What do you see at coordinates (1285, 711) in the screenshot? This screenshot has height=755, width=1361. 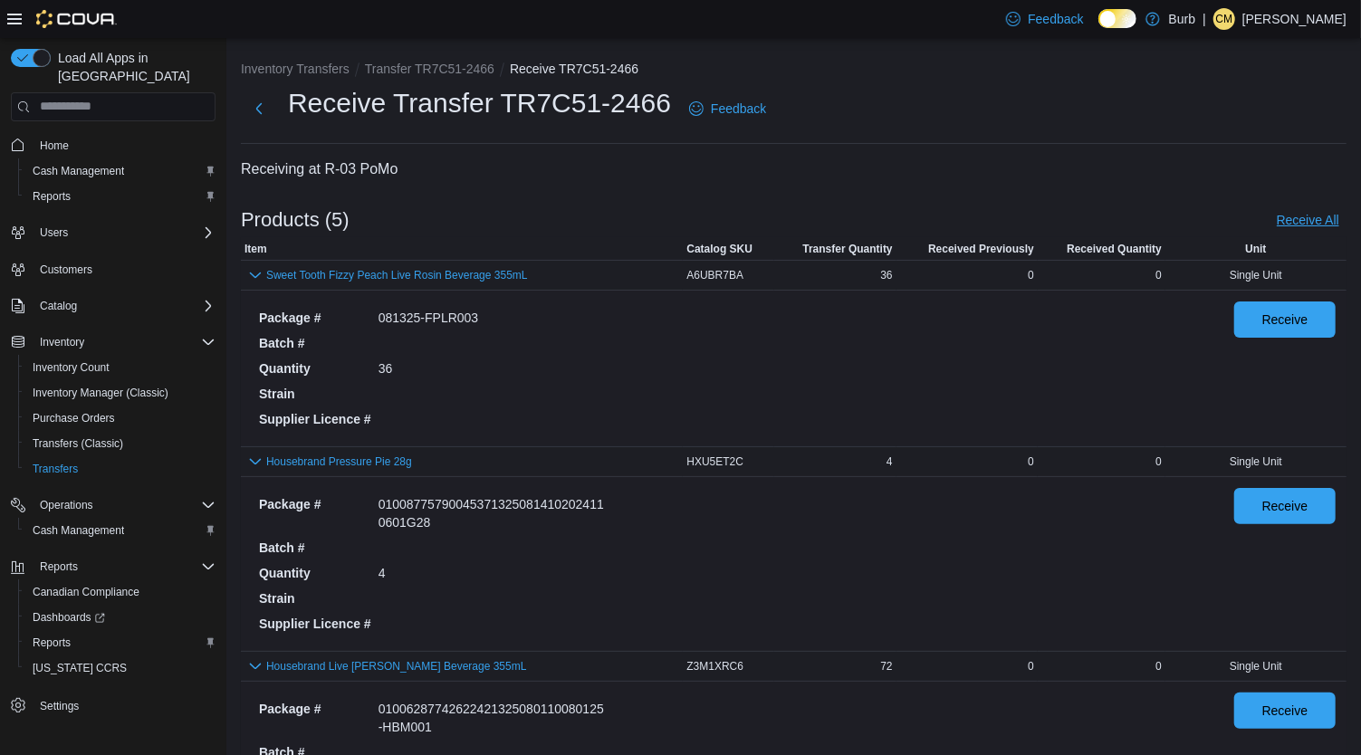 I see `span: Receive` at bounding box center [1285, 711].